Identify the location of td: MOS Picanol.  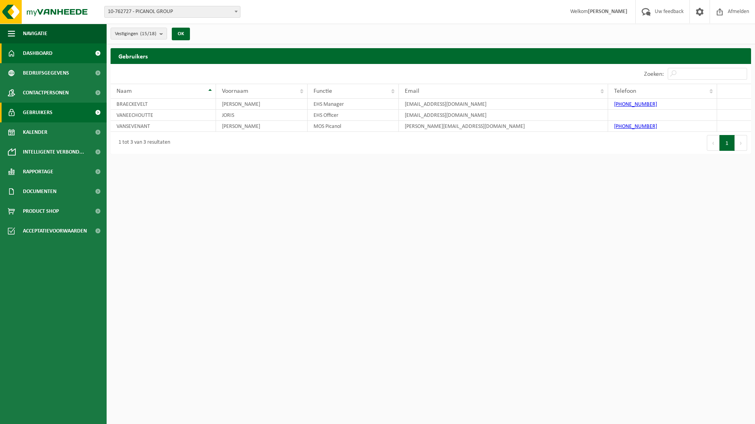
(353, 126).